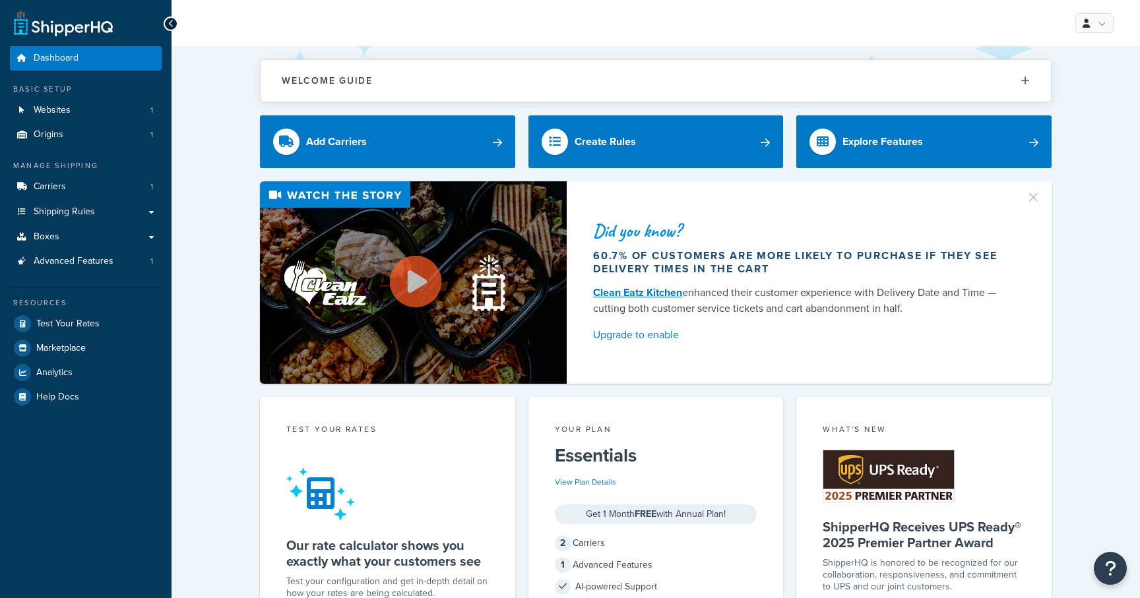 This screenshot has height=598, width=1140. Describe the element at coordinates (86, 237) in the screenshot. I see `li: Boxes` at that location.